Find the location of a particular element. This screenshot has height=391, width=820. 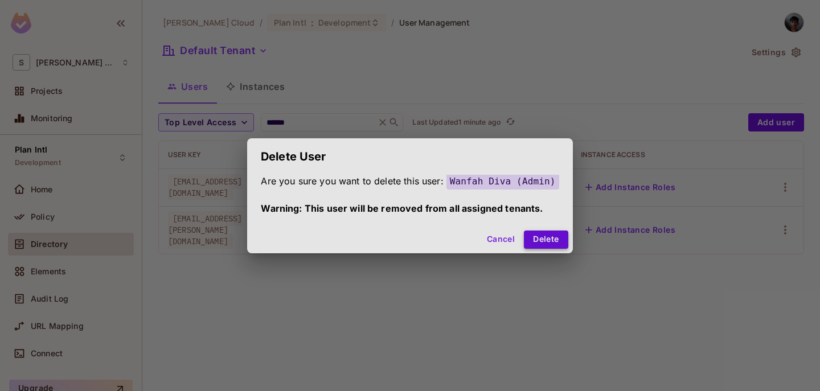

h2: Delete User is located at coordinates (410, 157).